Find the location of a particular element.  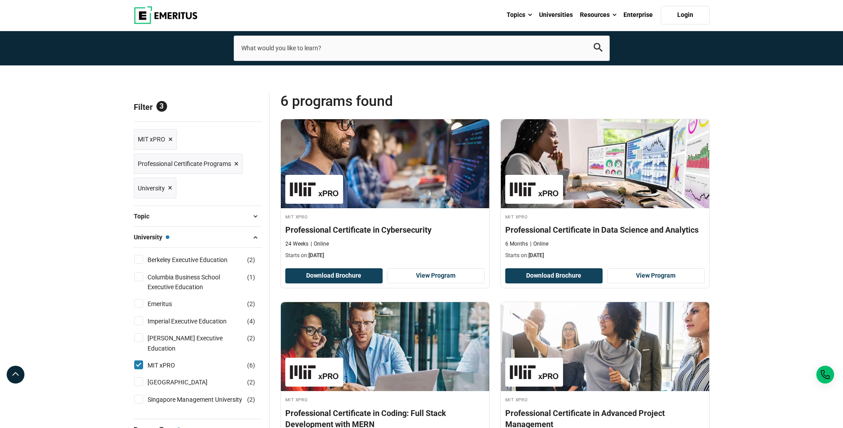

img: Professional Certificate in Coding: Full Stack Development with MERN | Online Coding Course is located at coordinates (385, 346).